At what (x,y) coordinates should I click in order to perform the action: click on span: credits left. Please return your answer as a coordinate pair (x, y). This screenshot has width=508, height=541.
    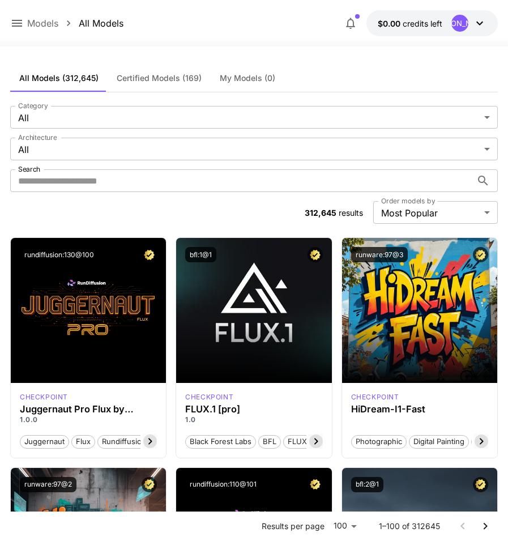
    Looking at the image, I should click on (422, 23).